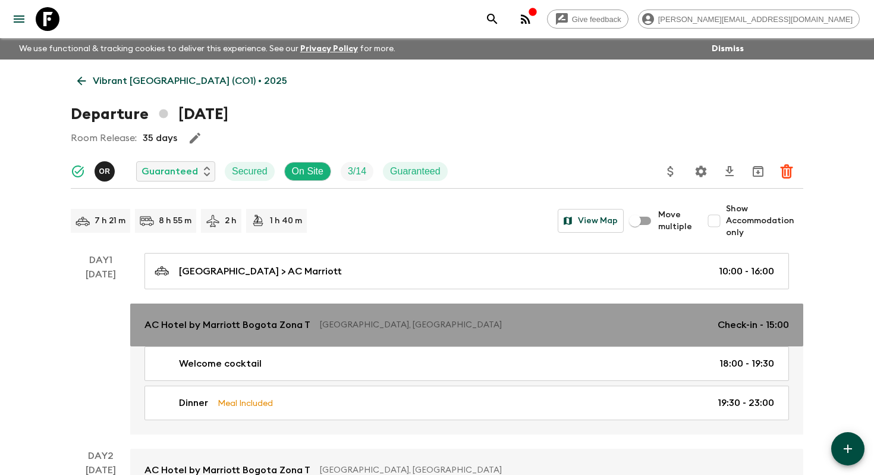  I want to click on p: Day 1, so click(100, 260).